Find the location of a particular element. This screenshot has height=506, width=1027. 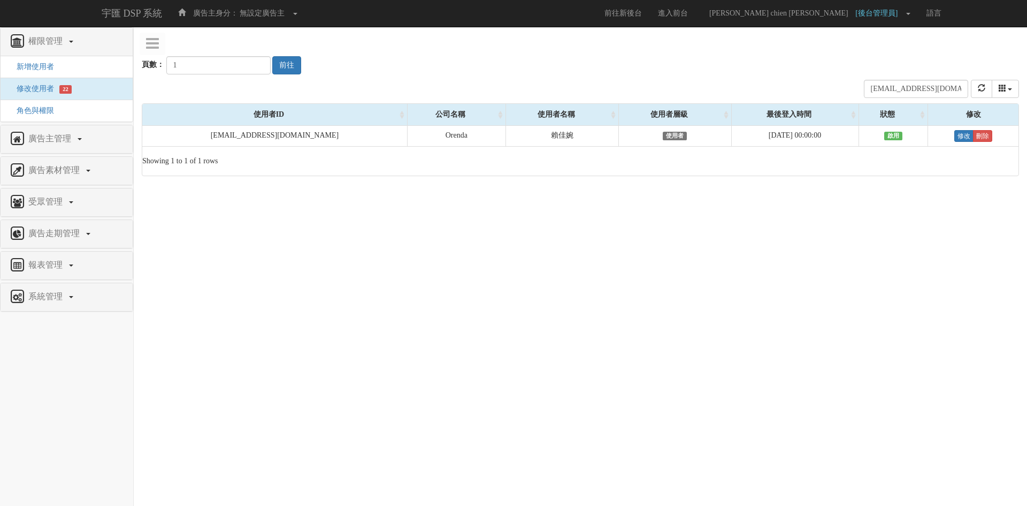

span: 修改使用者 is located at coordinates (31, 88).